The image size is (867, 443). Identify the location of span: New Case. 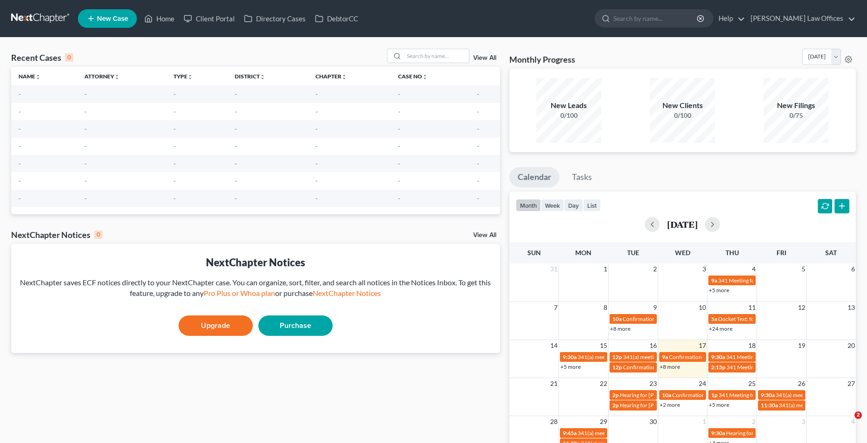
(112, 19).